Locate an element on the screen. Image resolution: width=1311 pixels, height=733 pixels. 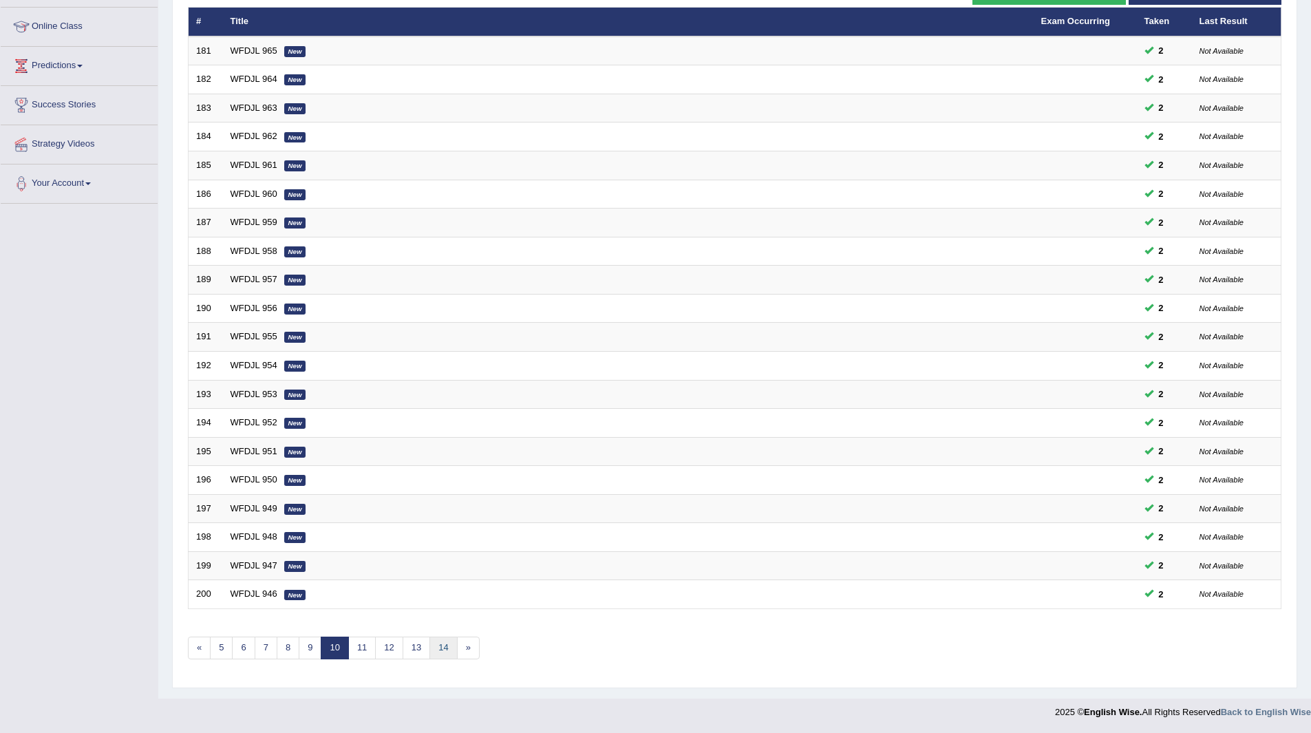
a: 6 is located at coordinates (243, 648).